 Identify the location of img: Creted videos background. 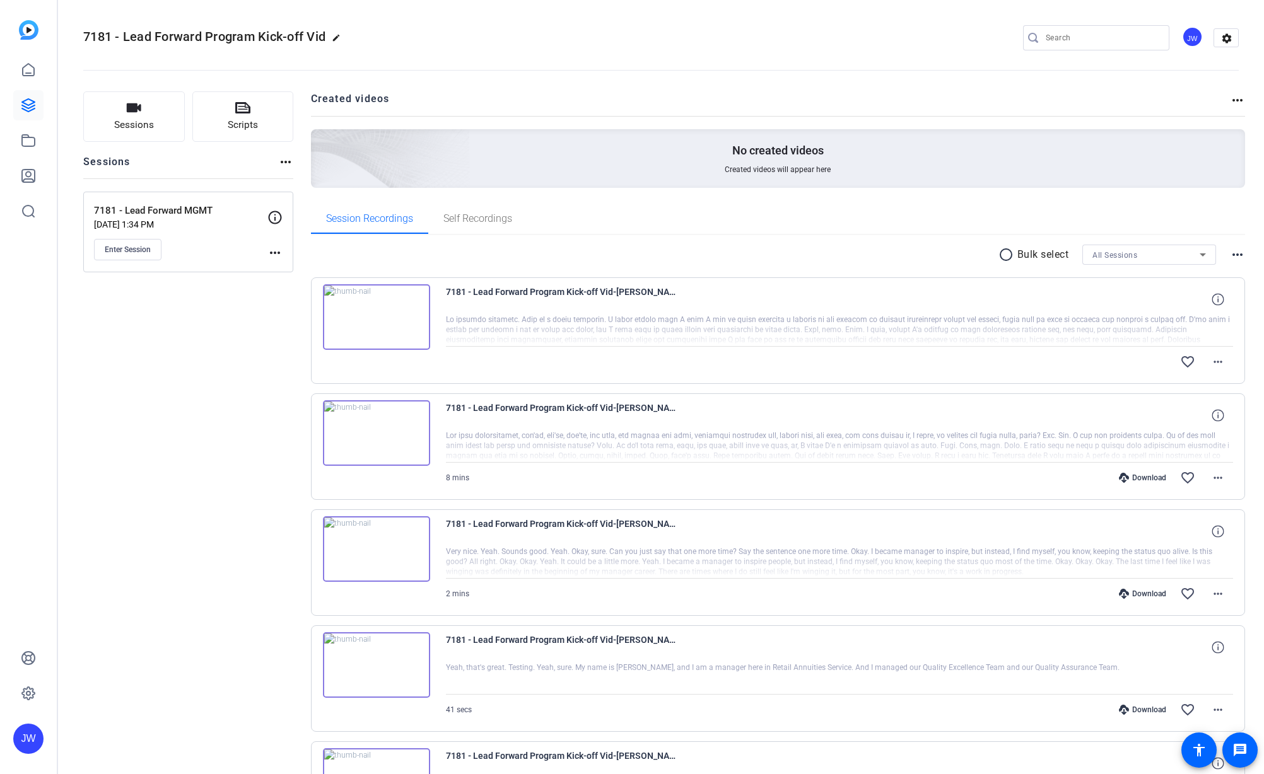
(320, 141).